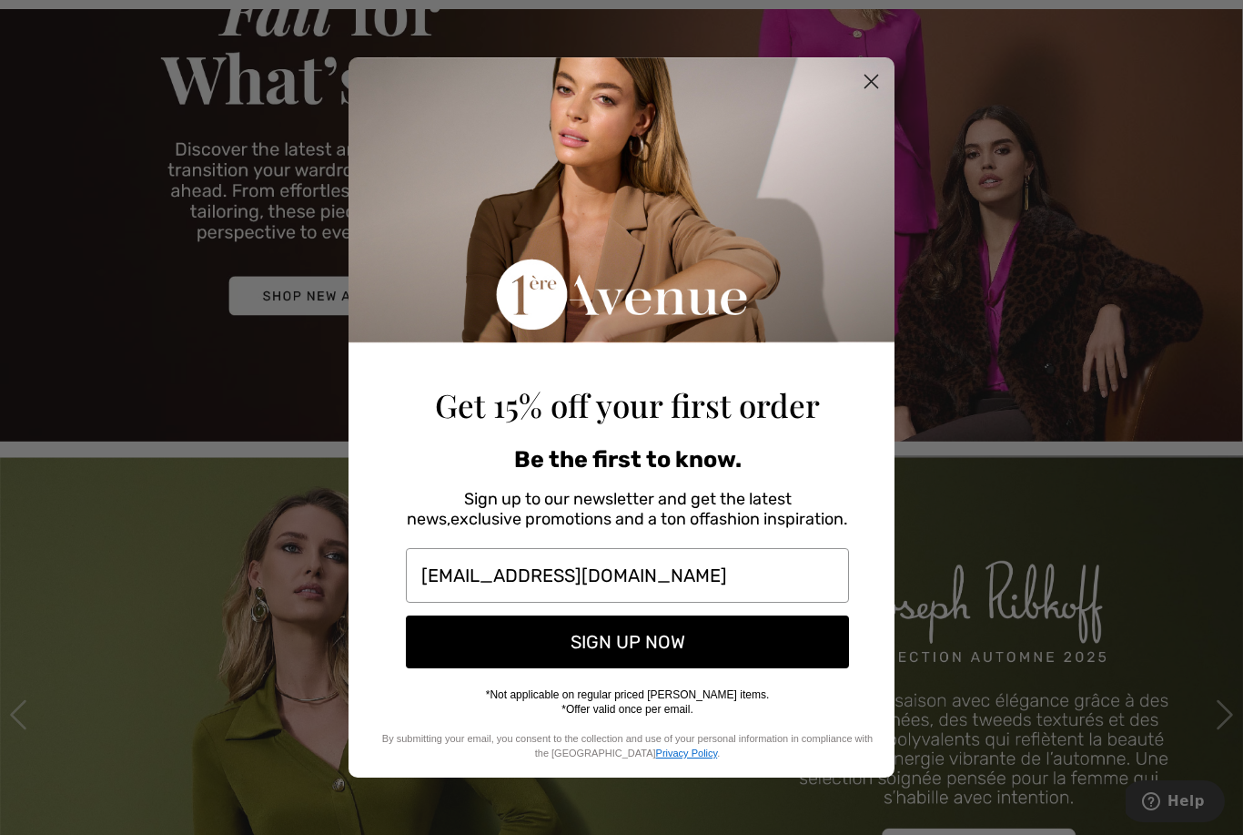 The image size is (1243, 835). I want to click on span: *Offer valid once per email., so click(627, 709).